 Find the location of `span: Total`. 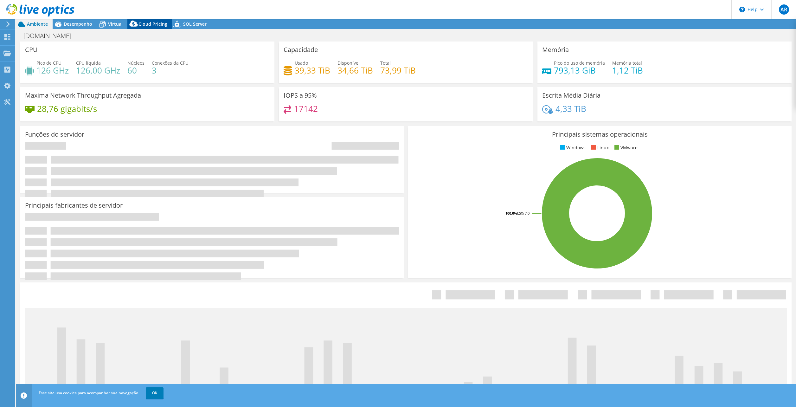

span: Total is located at coordinates (385, 63).